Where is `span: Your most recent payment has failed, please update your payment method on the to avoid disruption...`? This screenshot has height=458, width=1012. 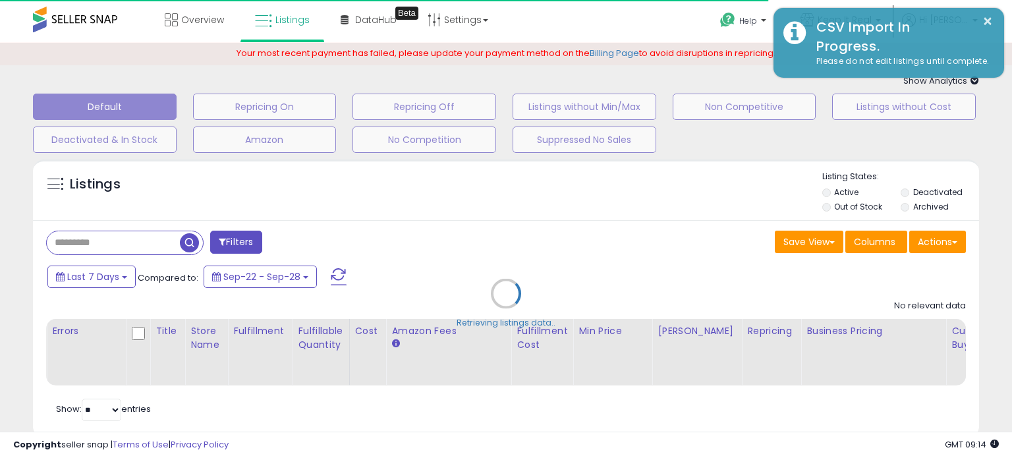
span: Your most recent payment has failed, please update your payment method on the to avoid disruption... is located at coordinates (506, 53).